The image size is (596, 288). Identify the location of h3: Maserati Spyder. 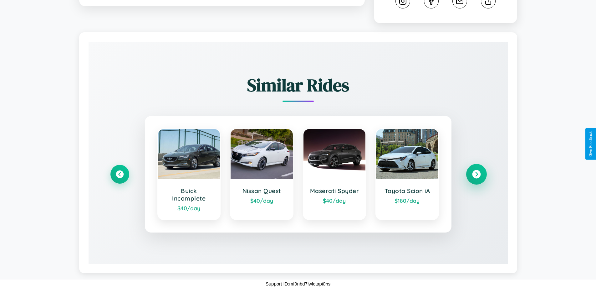
(334, 191).